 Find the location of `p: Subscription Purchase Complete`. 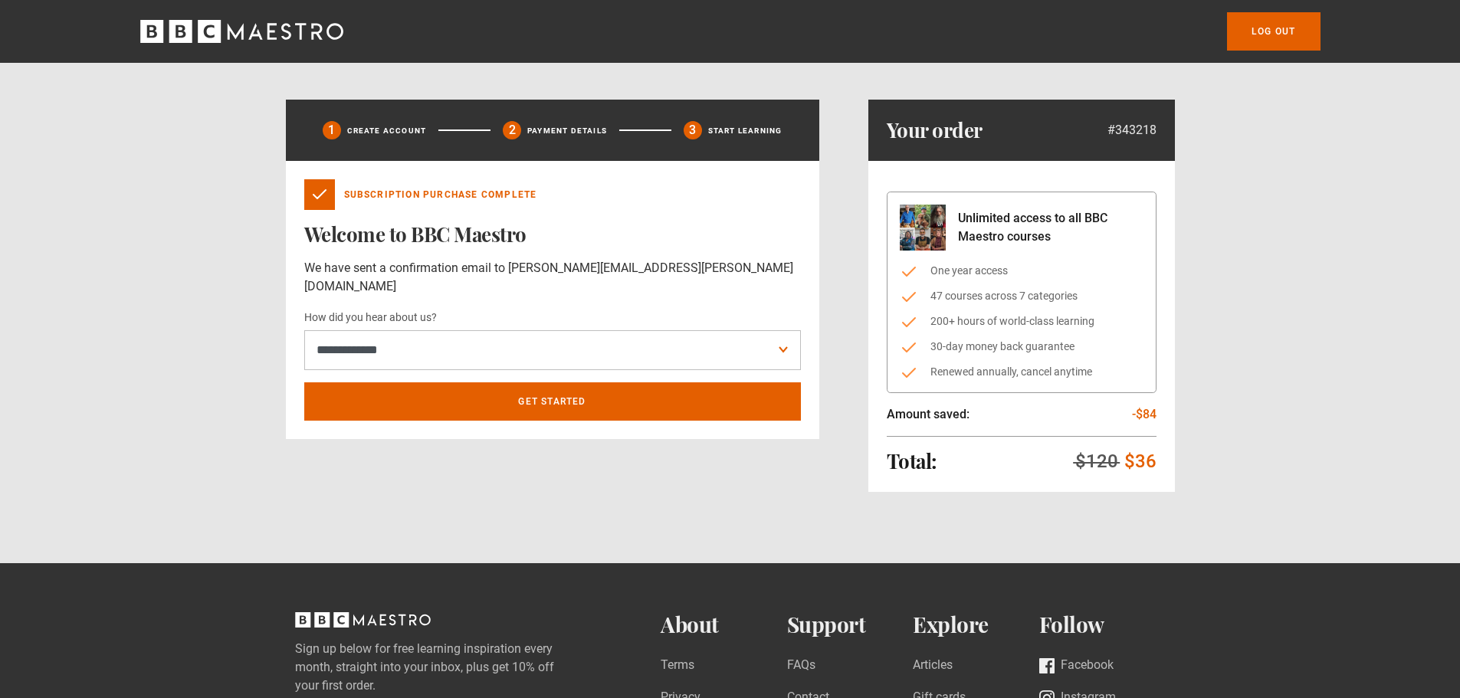

p: Subscription Purchase Complete is located at coordinates (441, 195).